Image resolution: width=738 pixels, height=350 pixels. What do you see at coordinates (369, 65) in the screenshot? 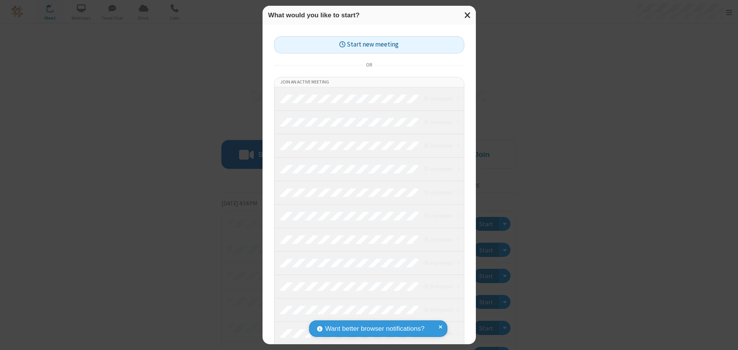
I see `span: or` at bounding box center [369, 65].